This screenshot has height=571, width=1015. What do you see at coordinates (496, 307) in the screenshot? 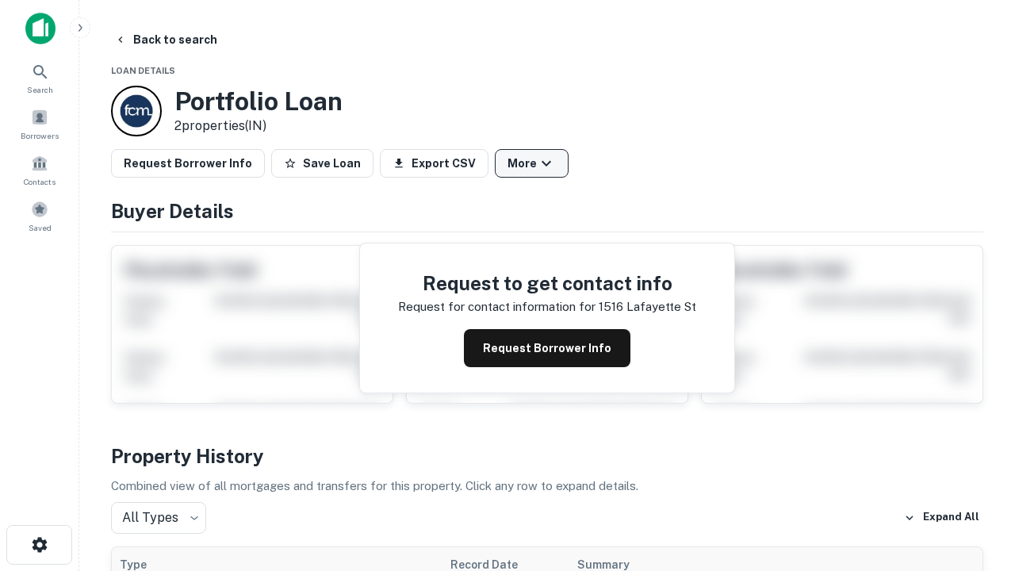
I see `p: Request for contact information for` at bounding box center [496, 307].